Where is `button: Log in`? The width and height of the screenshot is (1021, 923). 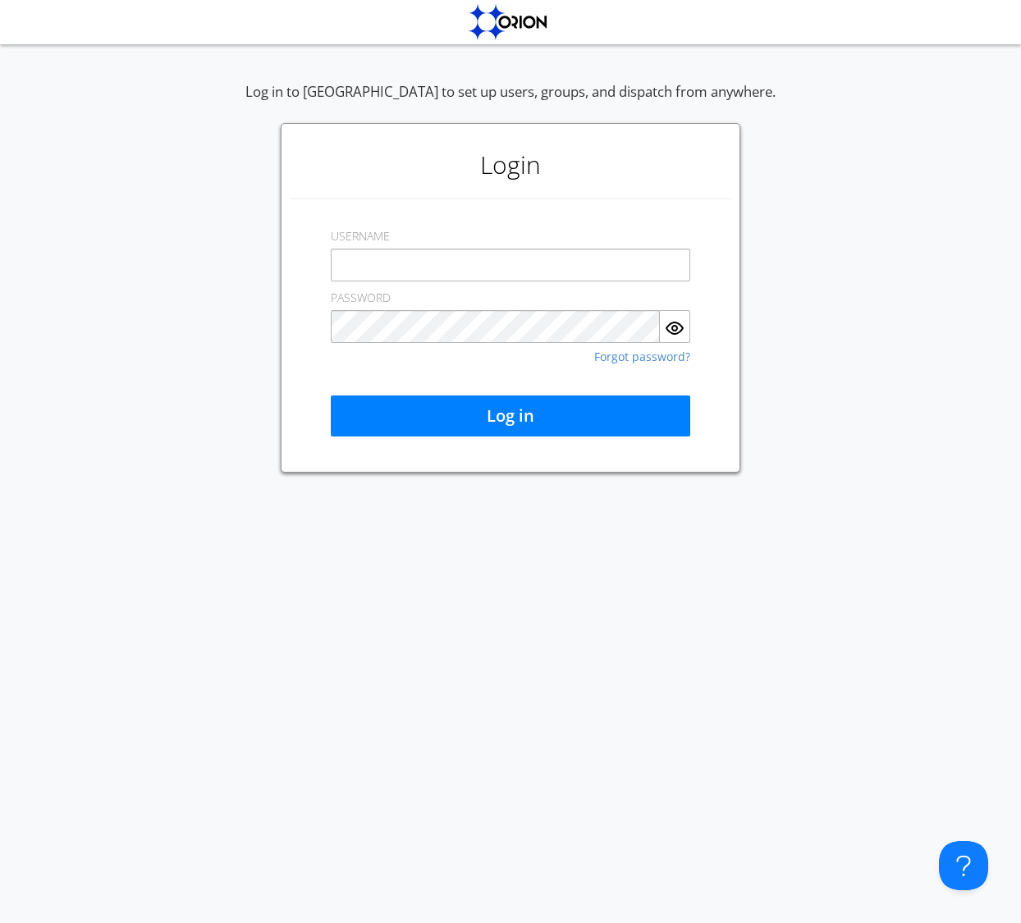 button: Log in is located at coordinates (510, 416).